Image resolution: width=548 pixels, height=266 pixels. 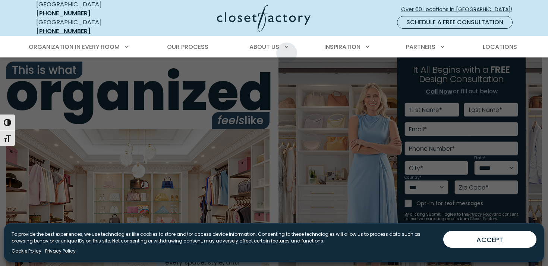 What do you see at coordinates (264, 18) in the screenshot?
I see `img: Closet Factory Logo` at bounding box center [264, 18].